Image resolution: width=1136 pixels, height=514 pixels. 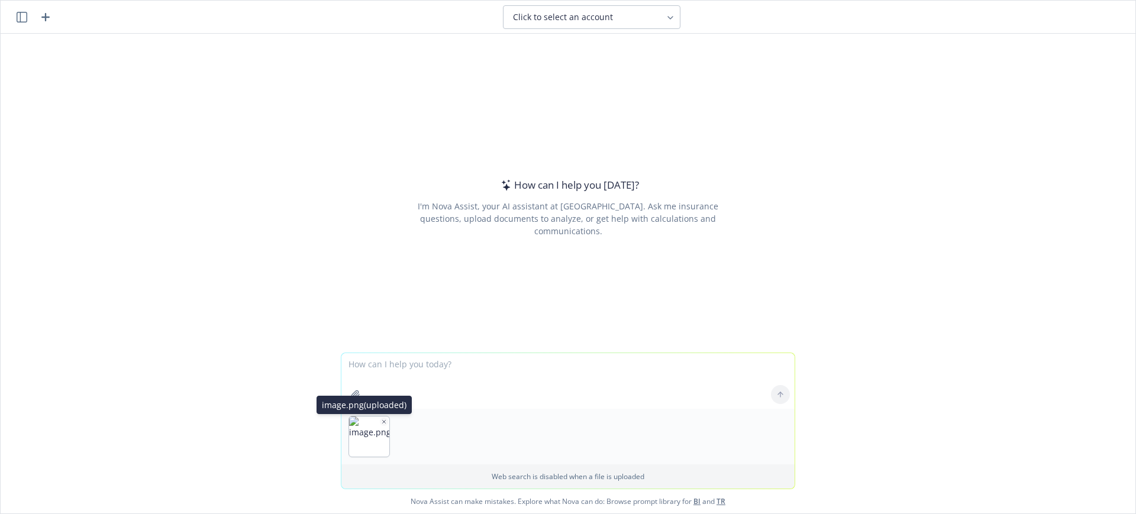 I want to click on a: BI, so click(x=697, y=501).